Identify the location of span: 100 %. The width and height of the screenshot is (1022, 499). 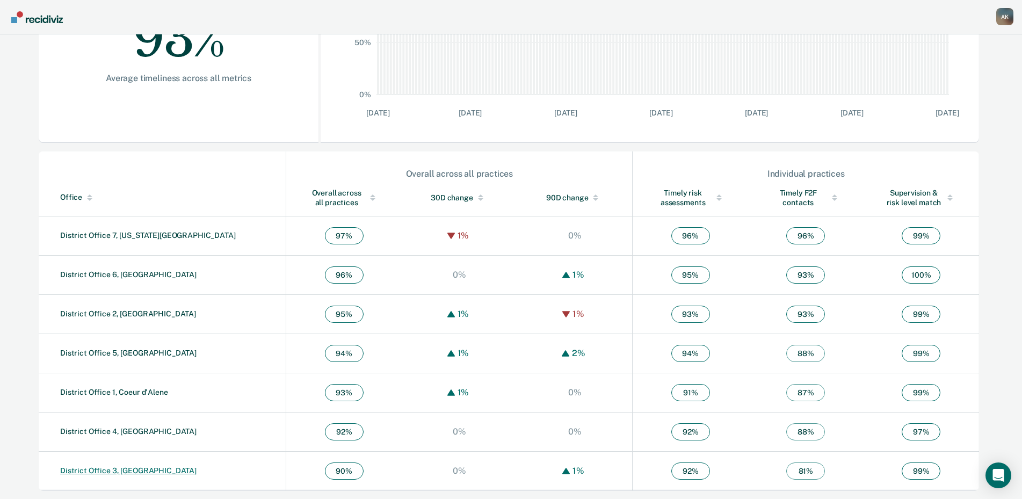
(921, 275).